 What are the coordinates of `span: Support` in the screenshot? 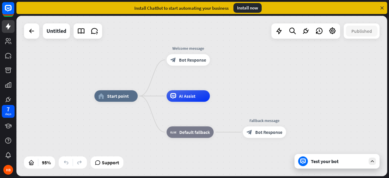 It's located at (110, 162).